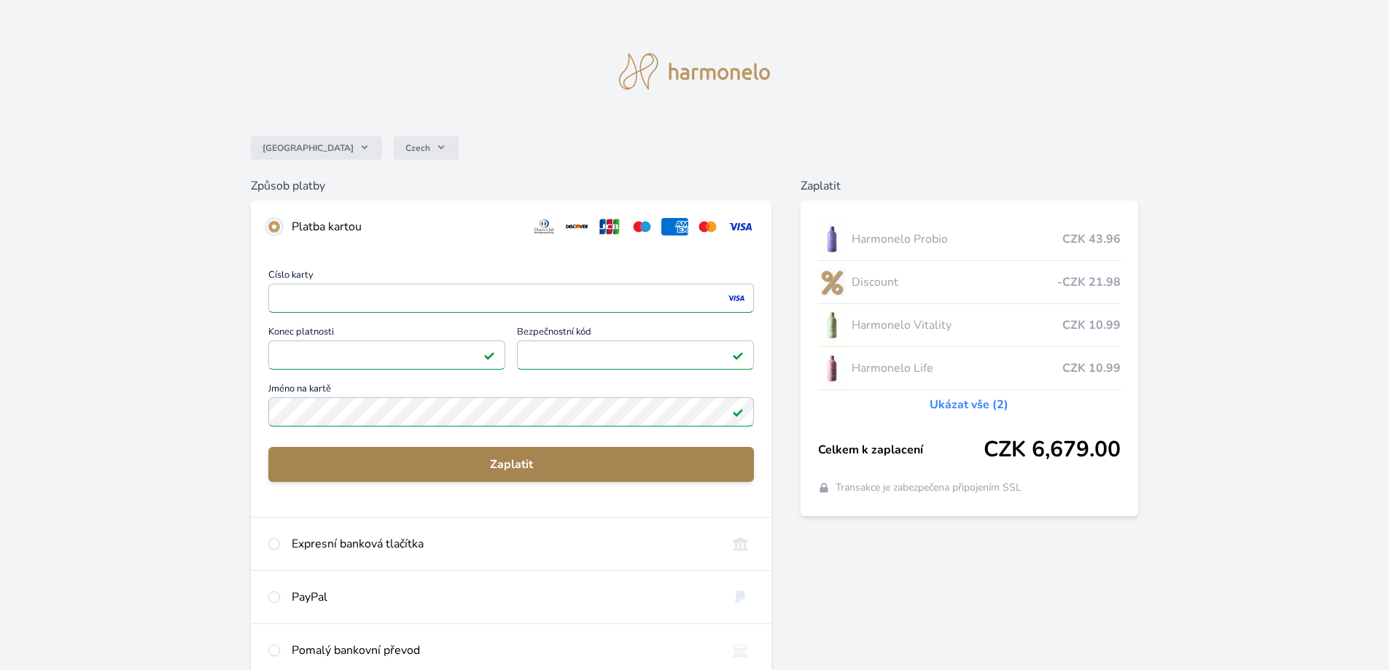 This screenshot has width=1389, height=670. Describe the element at coordinates (928, 488) in the screenshot. I see `span: Transakce je zabezpečena připojením SSL` at that location.